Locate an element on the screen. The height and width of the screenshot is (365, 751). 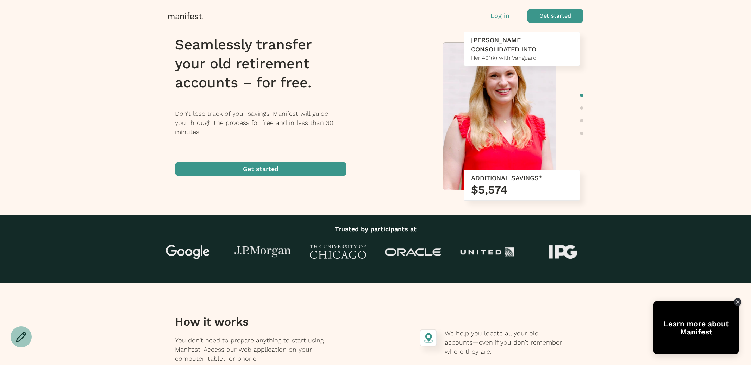
h1: Seamlessly transfer your old retirement accounts – for free. is located at coordinates (265, 64).